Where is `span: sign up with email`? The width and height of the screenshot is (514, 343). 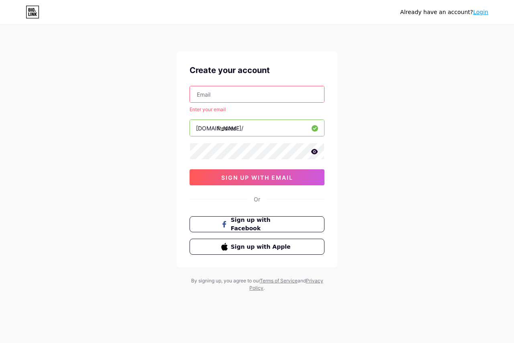
span: sign up with email is located at coordinates (257, 178).